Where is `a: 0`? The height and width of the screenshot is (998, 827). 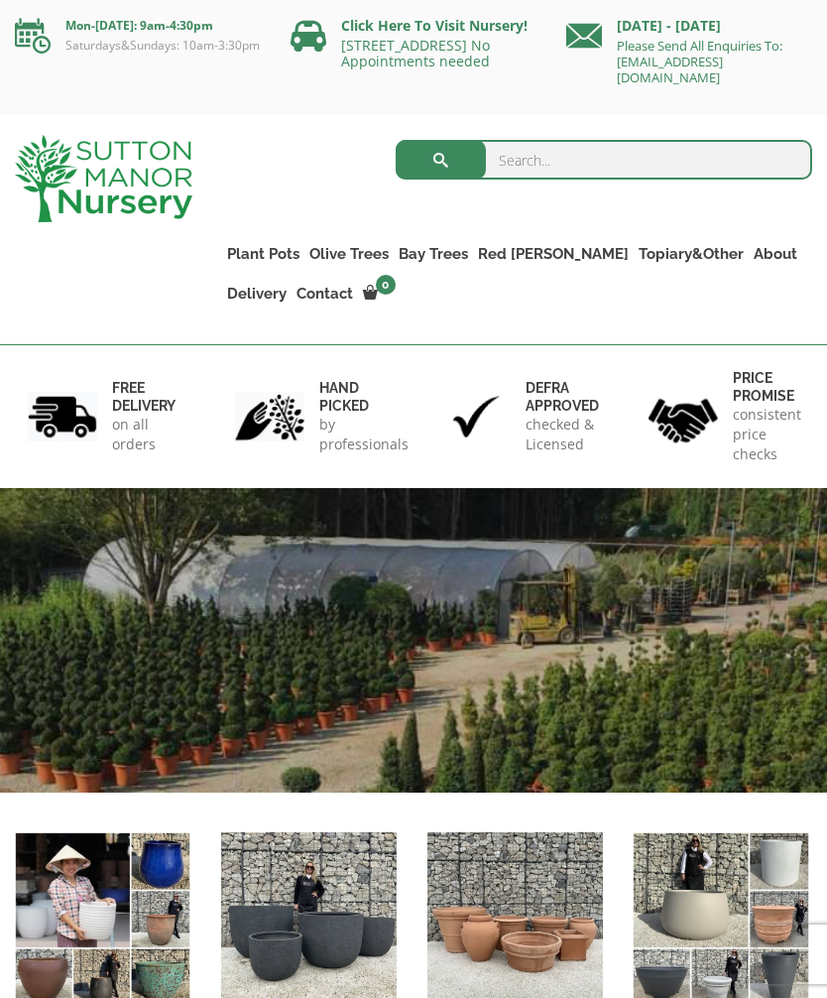
a: 0 is located at coordinates (380, 294).